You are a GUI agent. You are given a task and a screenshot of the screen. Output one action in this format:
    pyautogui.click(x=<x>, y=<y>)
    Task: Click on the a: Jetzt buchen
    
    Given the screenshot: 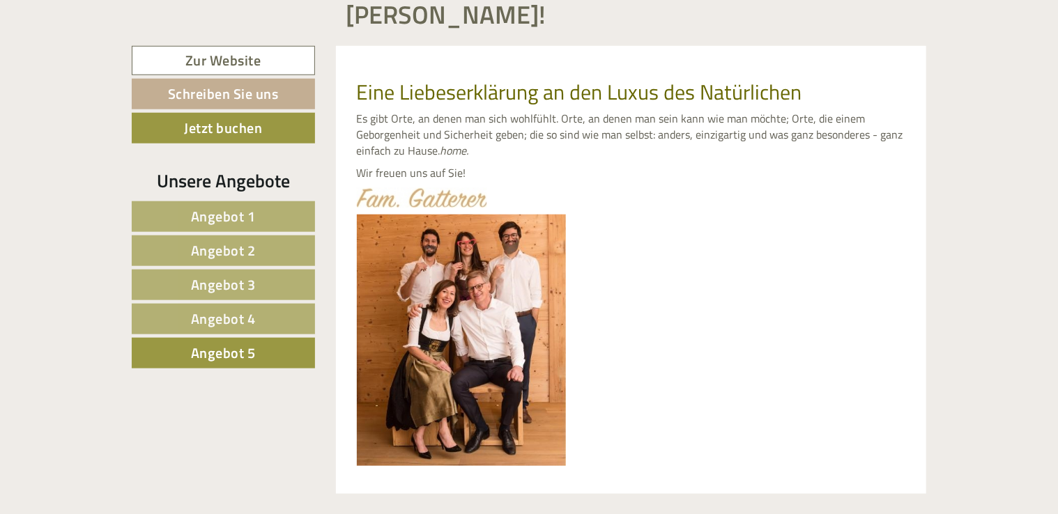 What is the action you would take?
    pyautogui.click(x=223, y=128)
    